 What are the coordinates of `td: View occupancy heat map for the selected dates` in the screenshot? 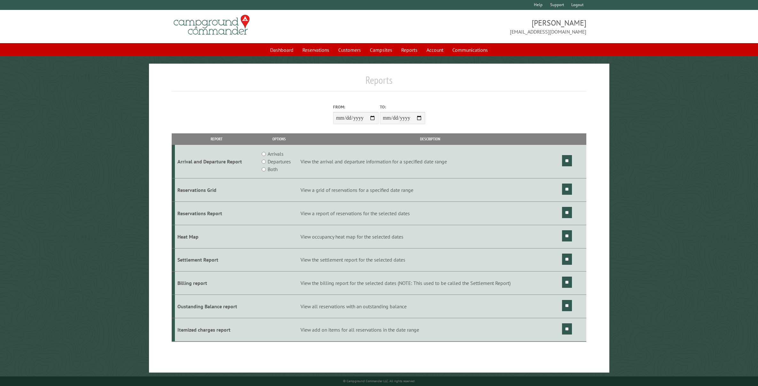 It's located at (430, 236).